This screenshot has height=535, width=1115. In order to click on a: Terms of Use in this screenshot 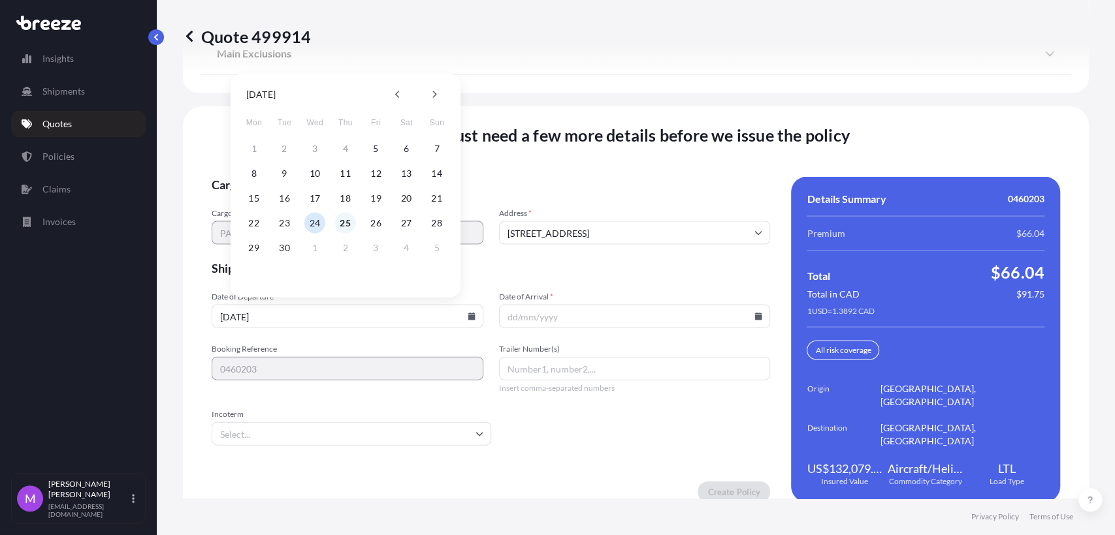, I will do `click(1051, 517)`.